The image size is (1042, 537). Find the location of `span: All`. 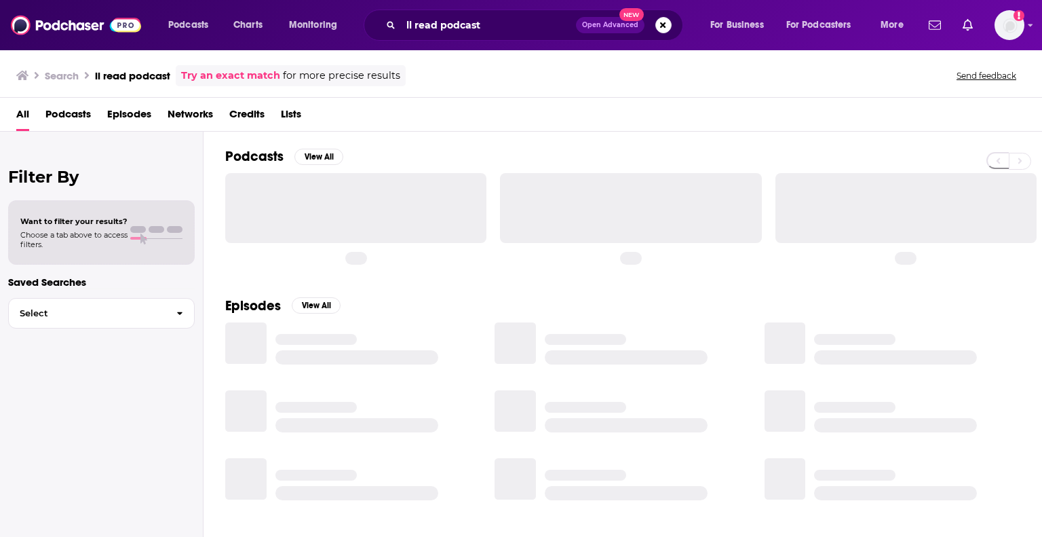

span: All is located at coordinates (22, 117).